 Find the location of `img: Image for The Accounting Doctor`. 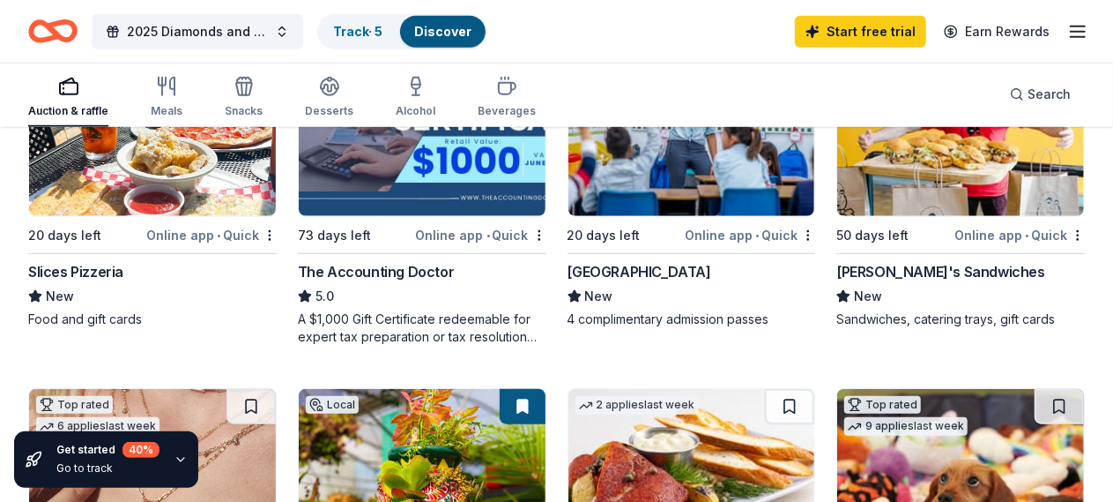

img: Image for The Accounting Doctor is located at coordinates (422, 132).